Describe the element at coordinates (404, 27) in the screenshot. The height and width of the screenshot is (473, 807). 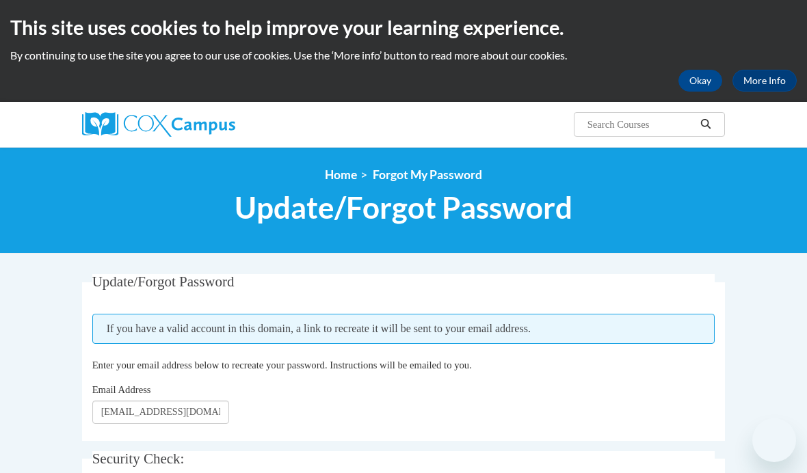
I see `h2: This site uses cookies to help improve your learning experience.` at that location.